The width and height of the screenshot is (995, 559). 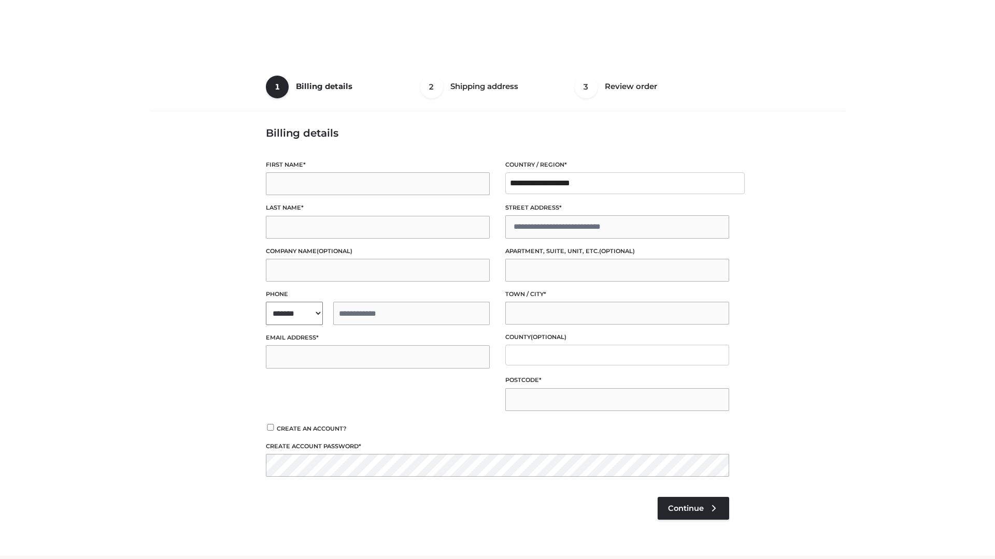 I want to click on label: Company name, so click(x=378, y=251).